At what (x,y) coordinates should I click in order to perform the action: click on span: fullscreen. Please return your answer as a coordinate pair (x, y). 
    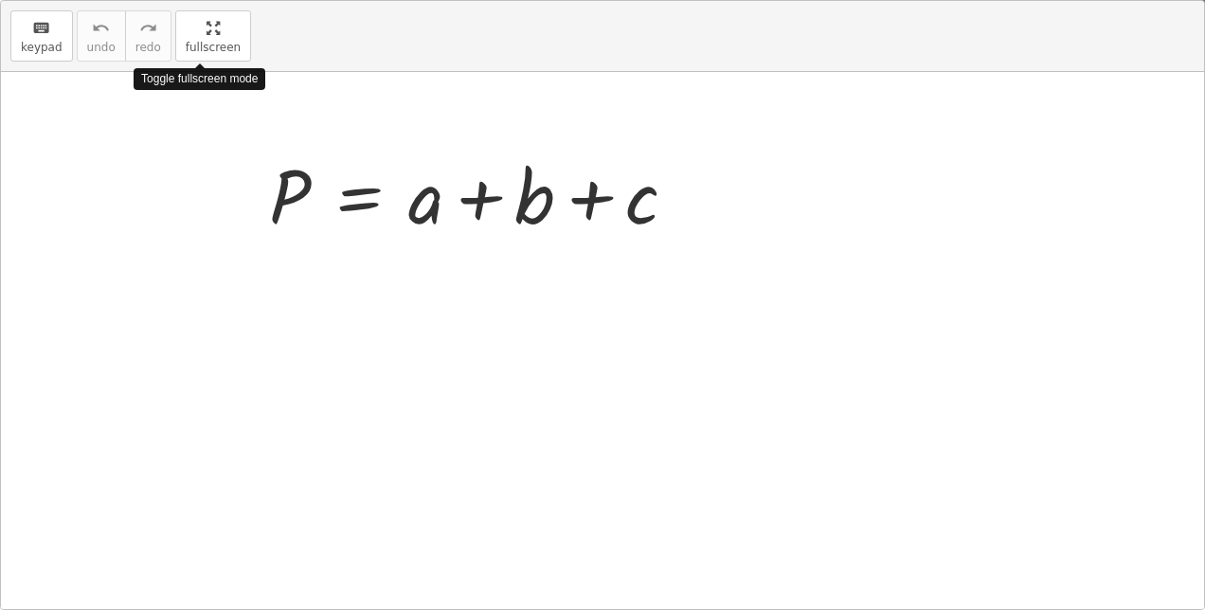
    Looking at the image, I should click on (213, 47).